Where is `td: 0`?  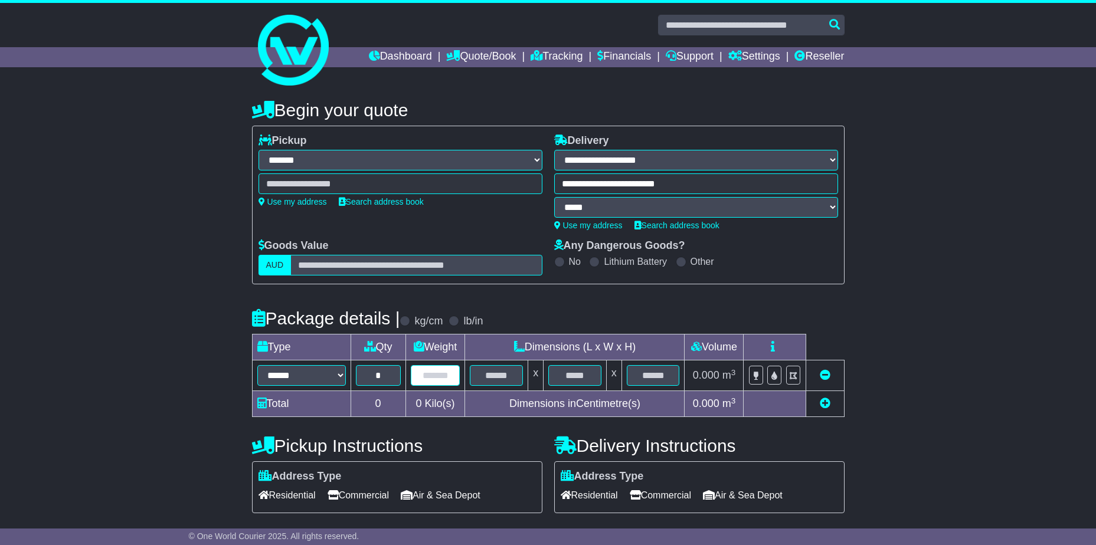 td: 0 is located at coordinates (378, 404).